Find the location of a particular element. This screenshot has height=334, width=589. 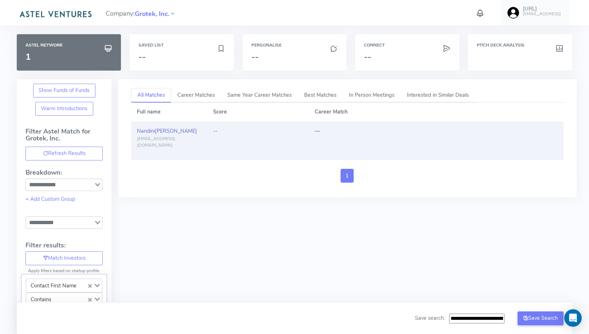

h6: Personalise is located at coordinates (295, 45).